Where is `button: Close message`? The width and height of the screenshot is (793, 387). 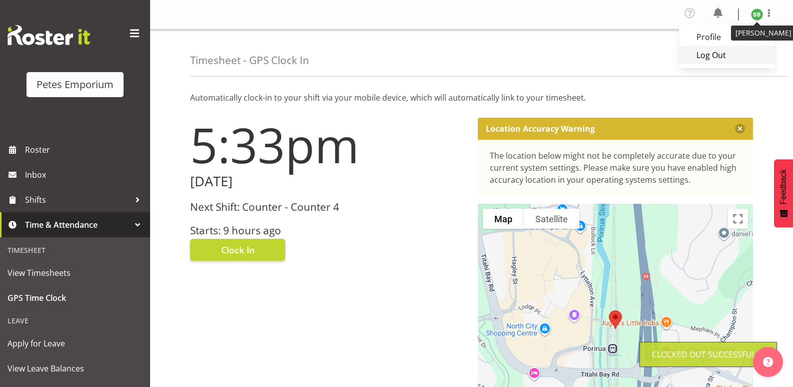
button: Close message is located at coordinates (740, 129).